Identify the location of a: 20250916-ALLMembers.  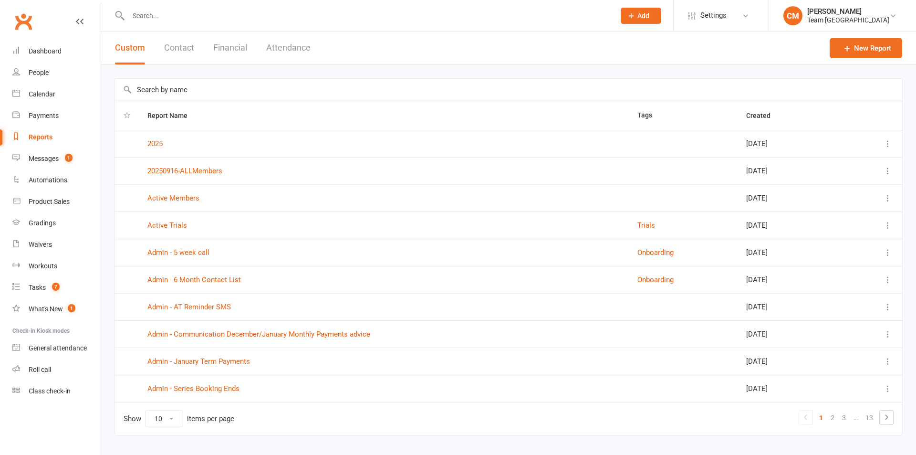
(185, 171).